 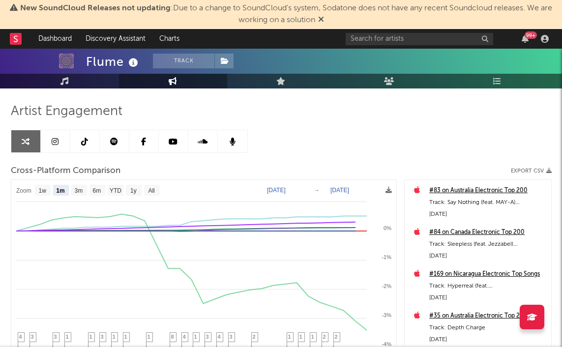 I want to click on text: 1w, so click(x=42, y=191).